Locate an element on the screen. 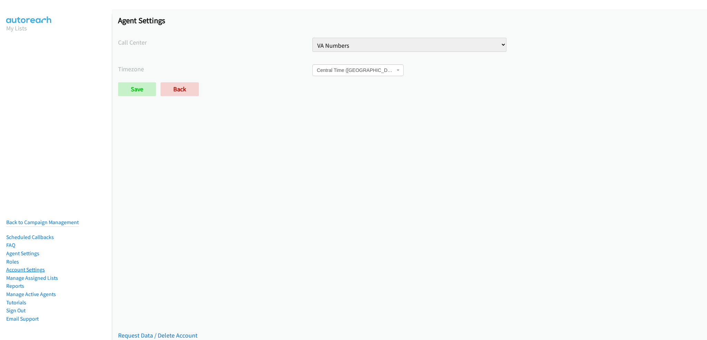 The width and height of the screenshot is (707, 340). a: Account Settings is located at coordinates (26, 269).